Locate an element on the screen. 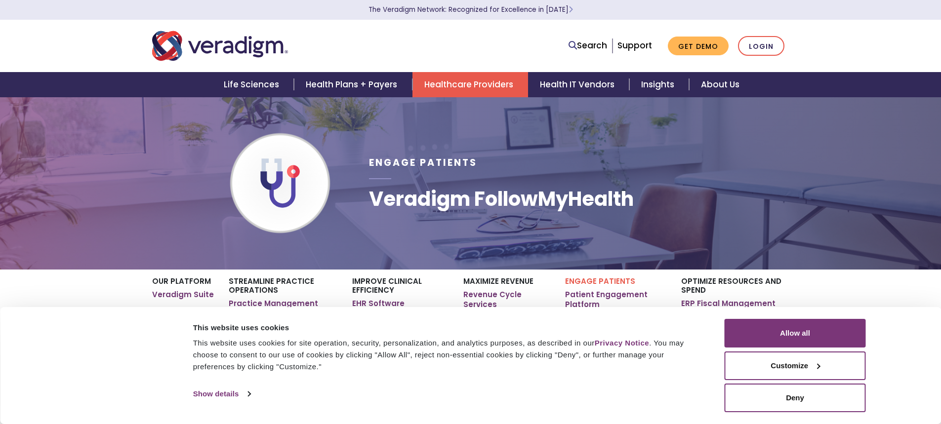  a: Show details is located at coordinates (222, 394).